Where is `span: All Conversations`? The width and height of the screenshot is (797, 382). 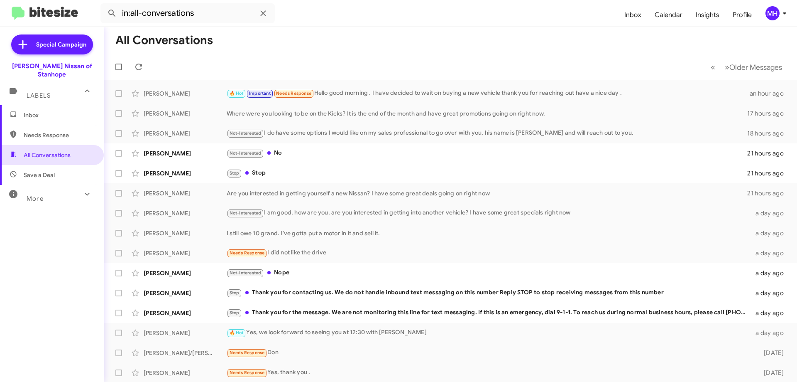
span: All Conversations is located at coordinates (47, 155).